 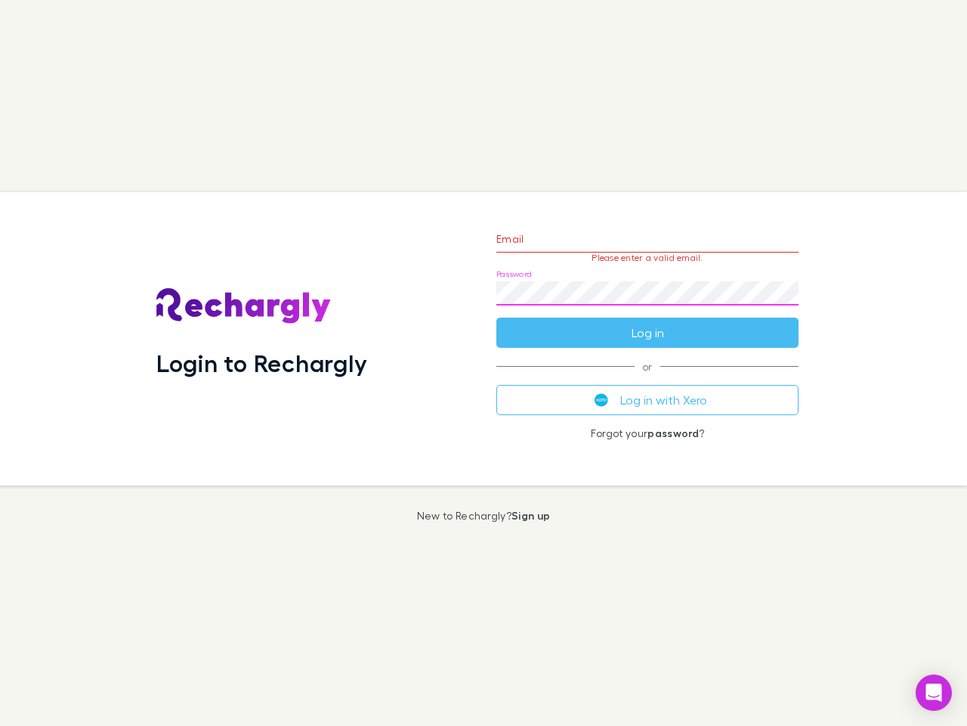 What do you see at coordinates (244, 306) in the screenshot?
I see `img: Rechargly's Logo` at bounding box center [244, 306].